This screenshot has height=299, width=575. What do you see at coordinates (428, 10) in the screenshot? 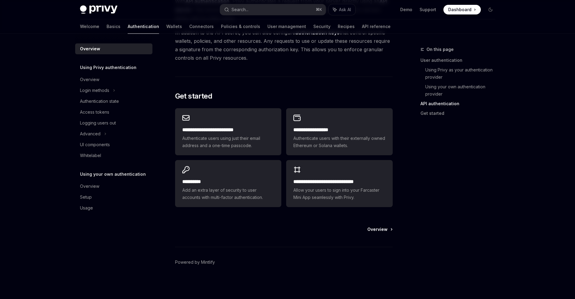
I see `a: Support` at bounding box center [428, 10].